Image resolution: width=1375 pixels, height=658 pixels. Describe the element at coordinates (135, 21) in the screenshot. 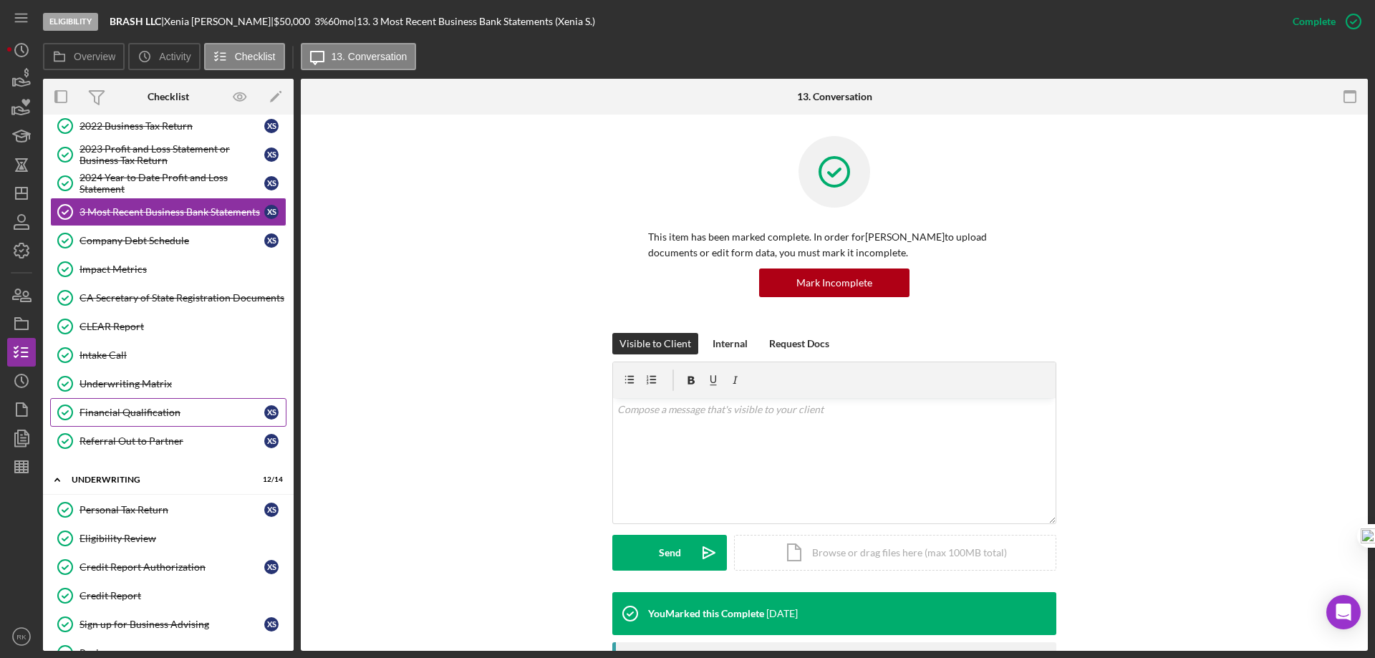

I see `b: BRASH LLC` at that location.